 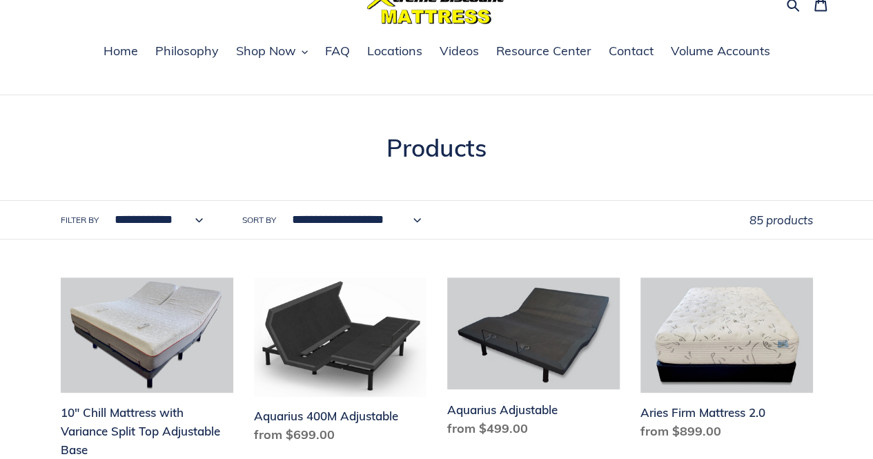 What do you see at coordinates (436, 148) in the screenshot?
I see `span: Products` at bounding box center [436, 148].